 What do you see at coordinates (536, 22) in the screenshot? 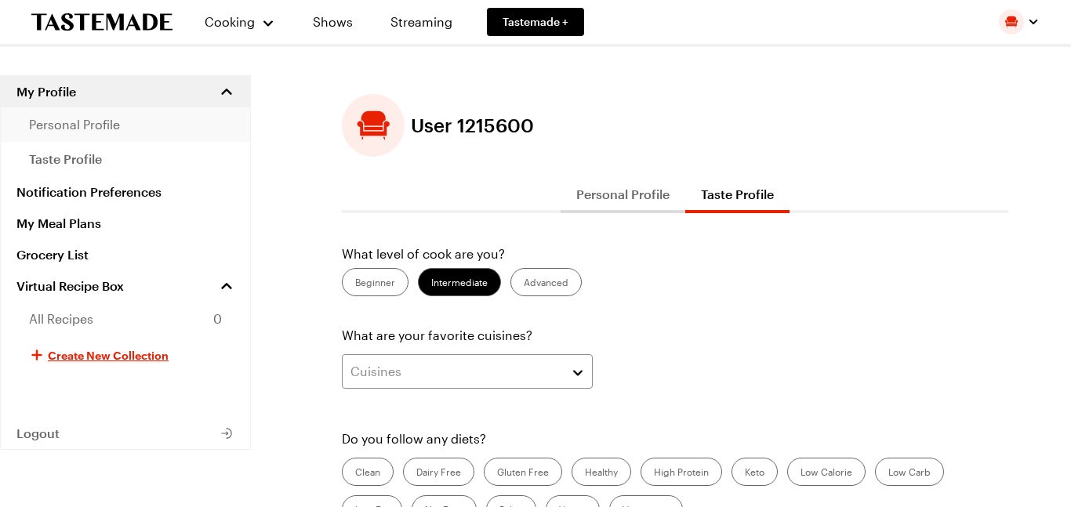
I see `span: Tastemade +` at bounding box center [536, 22].